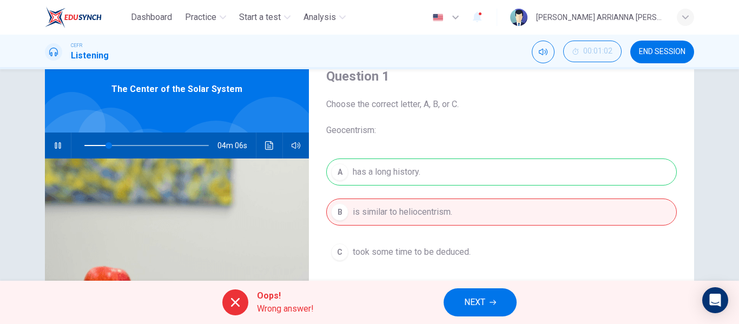  Describe the element at coordinates (324, 17) in the screenshot. I see `button: Analysis` at that location.